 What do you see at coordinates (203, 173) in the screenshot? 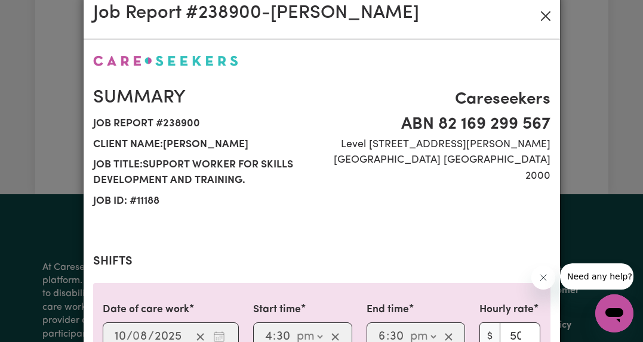
I see `span: Job title: Support worker for skills development and training.` at bounding box center [203, 173].